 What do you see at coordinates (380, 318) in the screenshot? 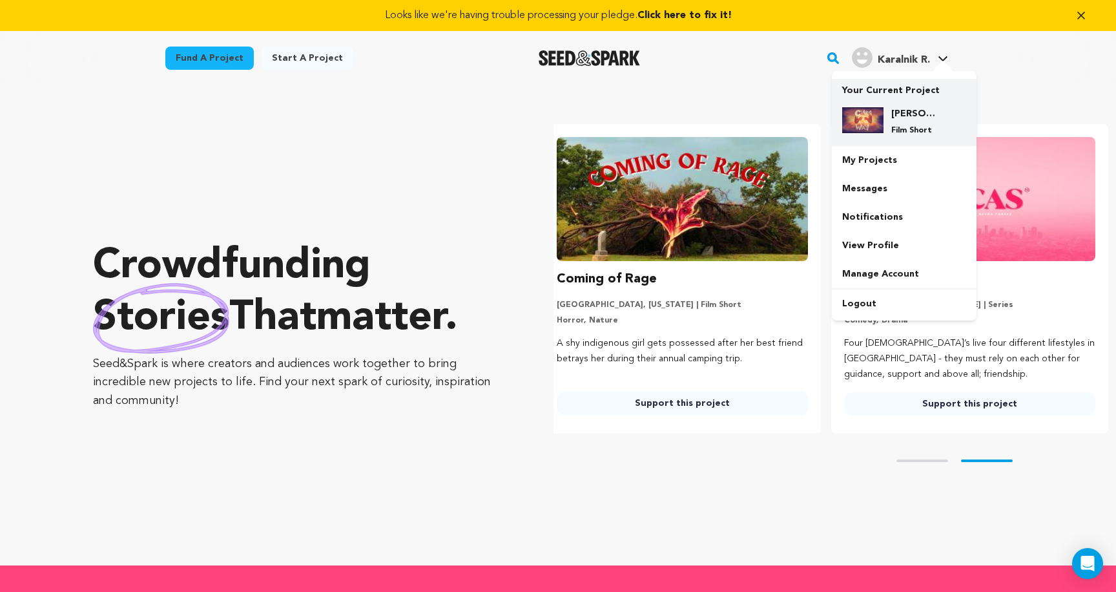
I see `span: matter` at bounding box center [380, 318].